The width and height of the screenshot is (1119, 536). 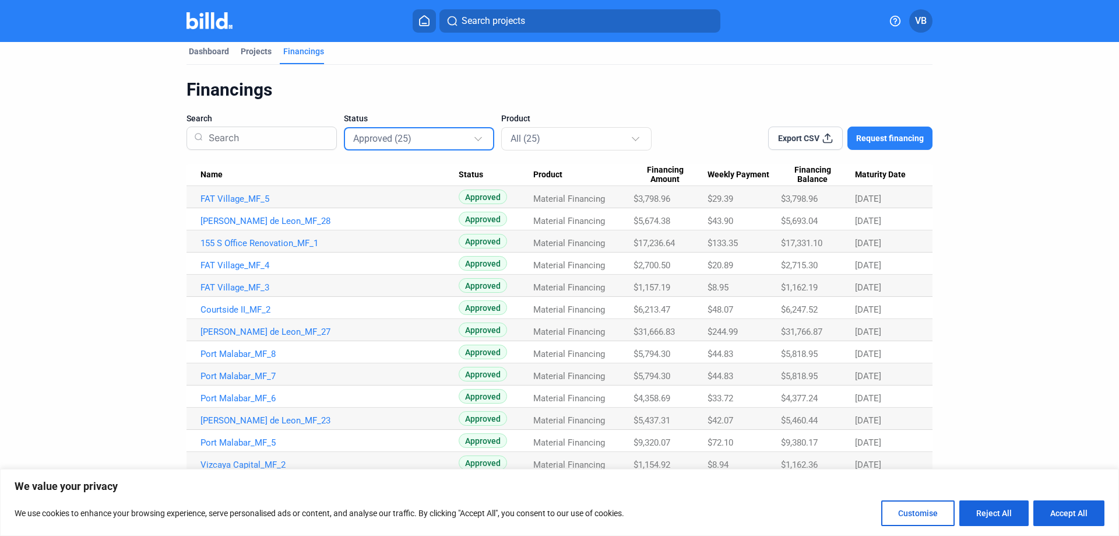 I want to click on div: Name, so click(x=329, y=175).